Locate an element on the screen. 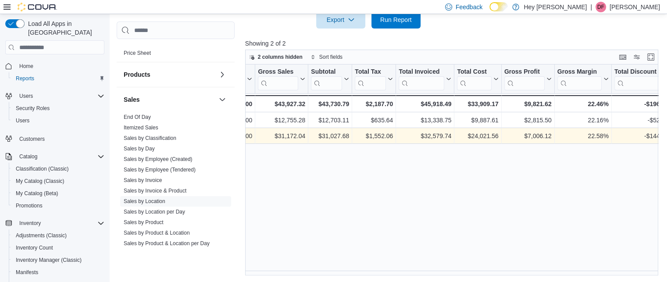 The height and width of the screenshot is (282, 667). a: Sales by Classification is located at coordinates (150, 138).